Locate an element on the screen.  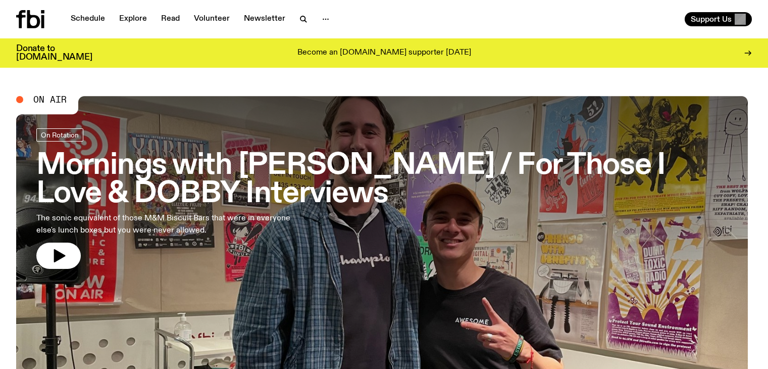
span: Support Us is located at coordinates (711, 19).